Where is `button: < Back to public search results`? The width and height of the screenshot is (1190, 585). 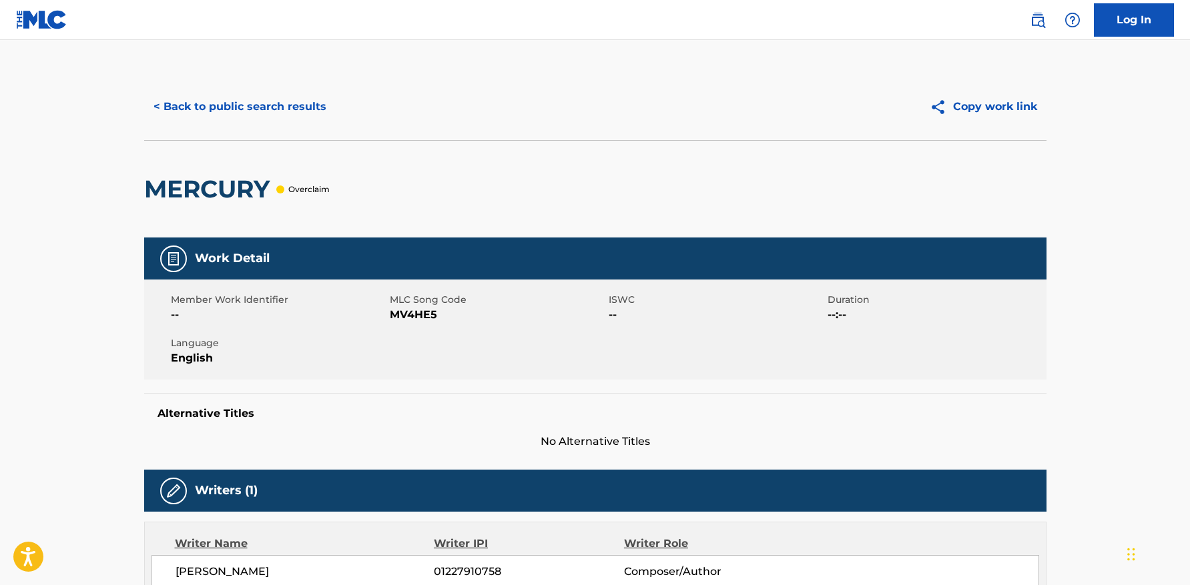
button: < Back to public search results is located at coordinates (240, 107).